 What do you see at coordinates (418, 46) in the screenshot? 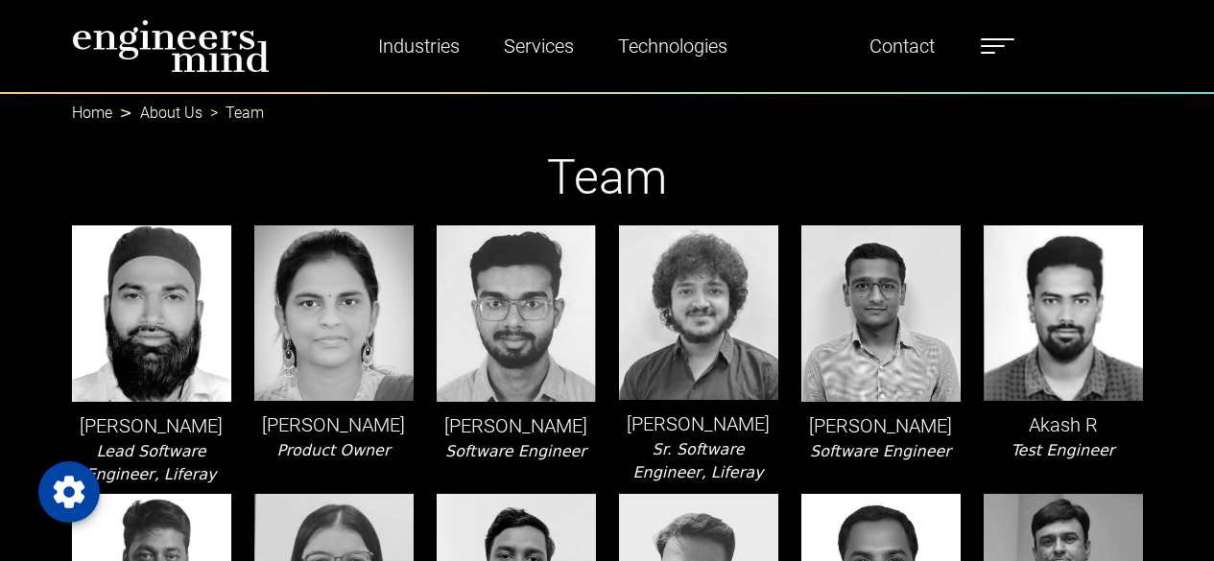
I see `a: Industries` at bounding box center [418, 46].